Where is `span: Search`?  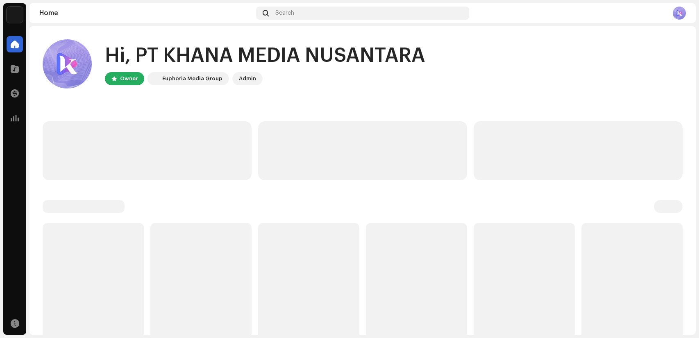 span: Search is located at coordinates (285, 13).